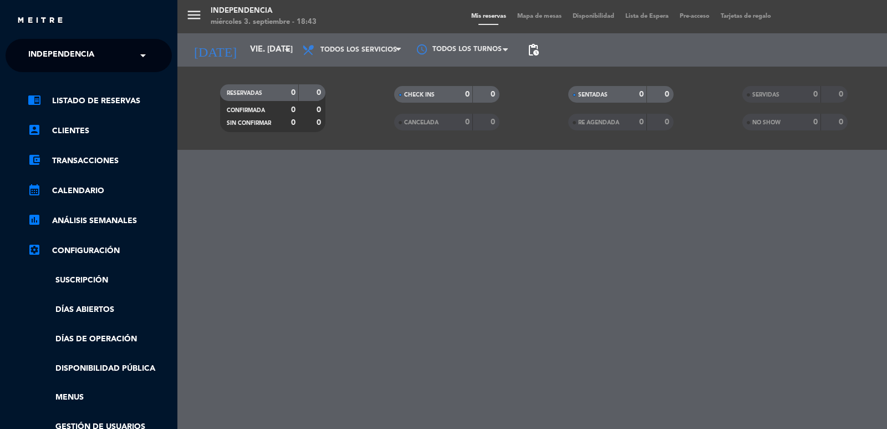  I want to click on a: Configuración, so click(100, 251).